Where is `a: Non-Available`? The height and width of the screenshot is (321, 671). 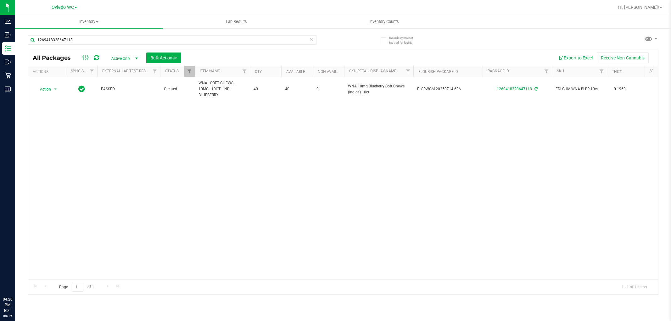
a: Non-Available is located at coordinates (332, 72).